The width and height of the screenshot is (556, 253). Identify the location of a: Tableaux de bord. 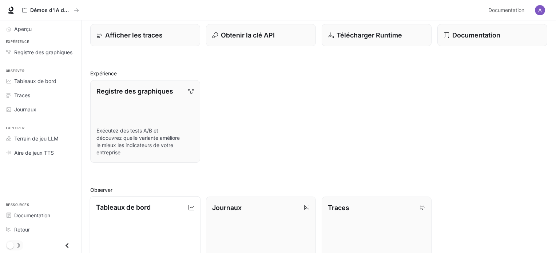
(40, 81).